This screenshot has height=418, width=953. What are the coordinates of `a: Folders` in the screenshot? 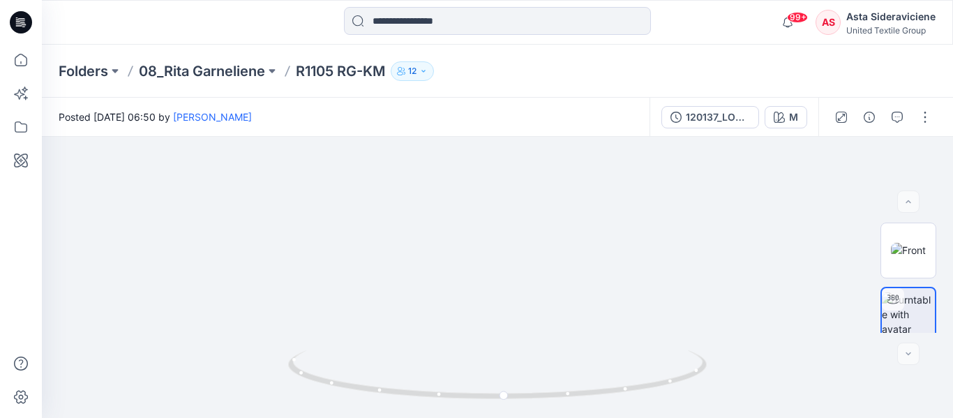 It's located at (83, 71).